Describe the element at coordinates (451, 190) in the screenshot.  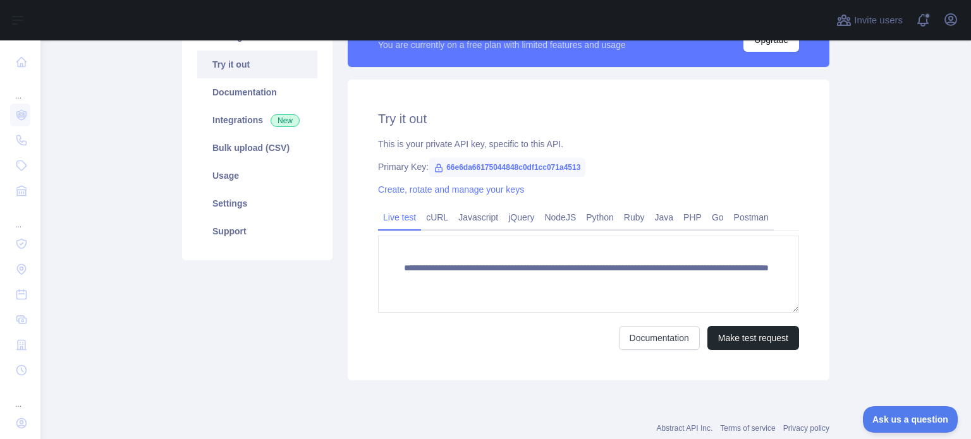
I see `a: Create, rotate and manage your keys` at that location.